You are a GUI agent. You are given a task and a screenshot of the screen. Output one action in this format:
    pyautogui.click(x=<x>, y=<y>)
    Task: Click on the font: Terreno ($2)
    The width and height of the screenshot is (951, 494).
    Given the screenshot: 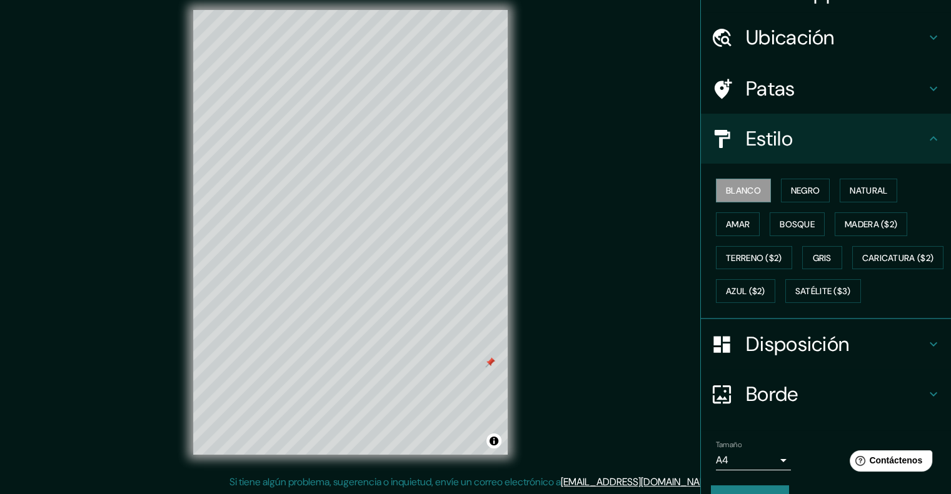 What is the action you would take?
    pyautogui.click(x=754, y=258)
    